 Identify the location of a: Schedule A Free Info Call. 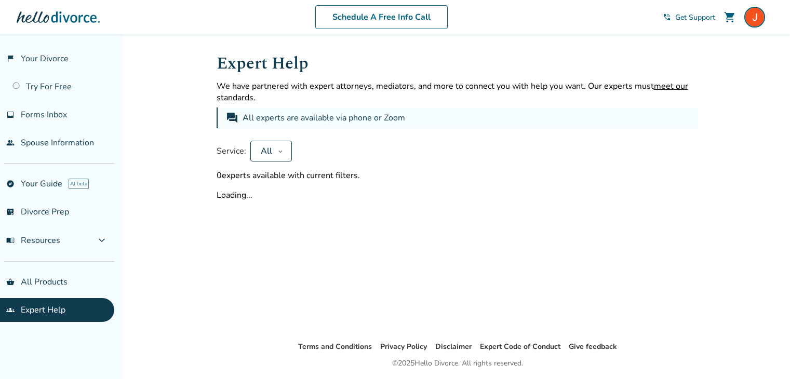
(381, 17).